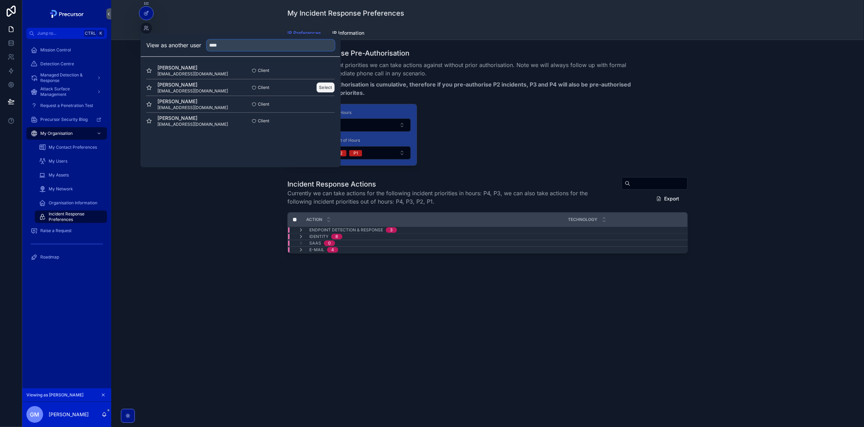 This screenshot has height=427, width=864. What do you see at coordinates (90, 33) in the screenshot?
I see `span: Ctrl` at bounding box center [90, 33].